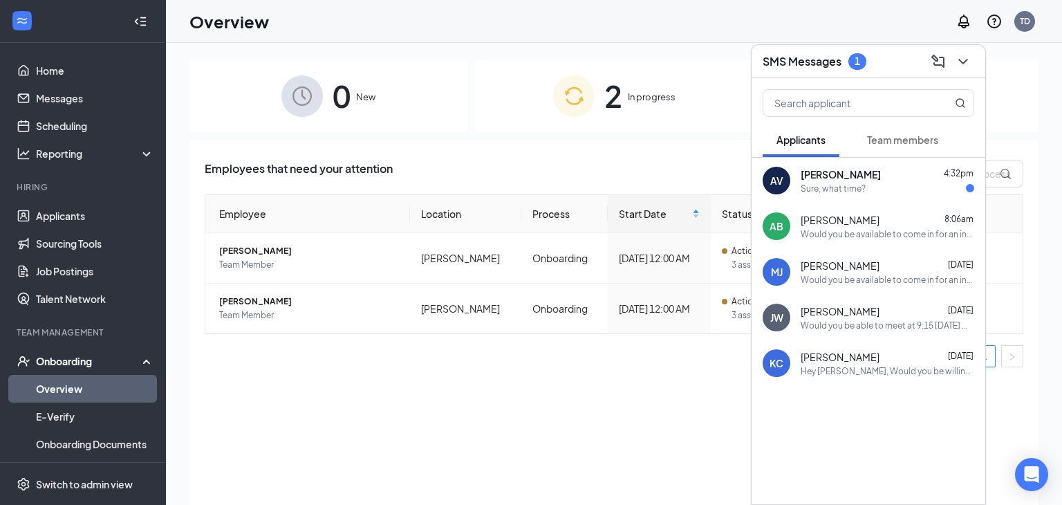 The image size is (1062, 505). Describe the element at coordinates (963, 62) in the screenshot. I see `button: ChevronDown` at that location.